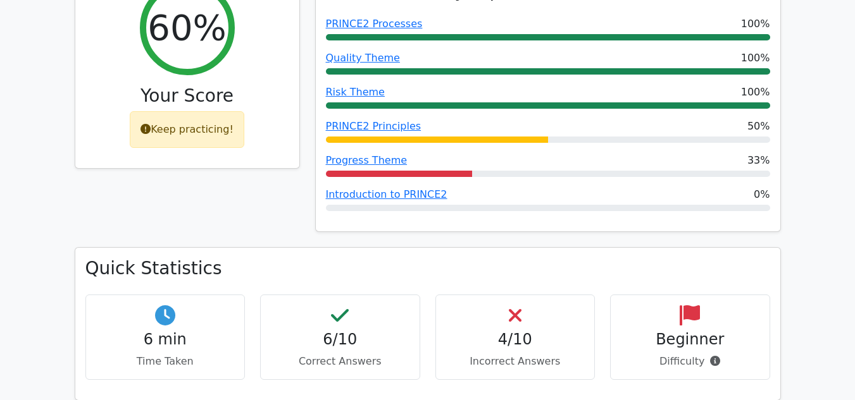 The image size is (855, 400). I want to click on h4: Beginner, so click(690, 340).